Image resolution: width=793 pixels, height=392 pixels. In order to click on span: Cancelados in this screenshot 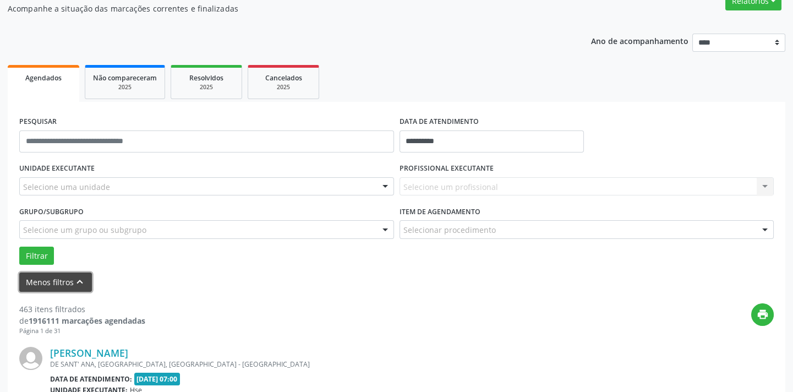, I will do `click(284, 78)`.